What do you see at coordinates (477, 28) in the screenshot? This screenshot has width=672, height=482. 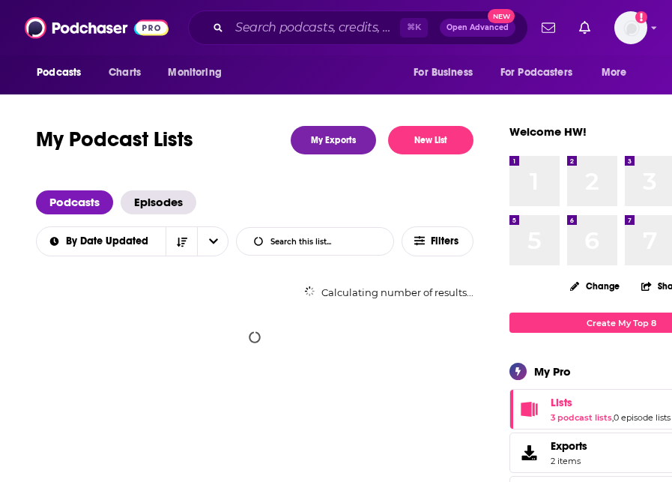 I see `span: Open Advanced` at bounding box center [477, 28].